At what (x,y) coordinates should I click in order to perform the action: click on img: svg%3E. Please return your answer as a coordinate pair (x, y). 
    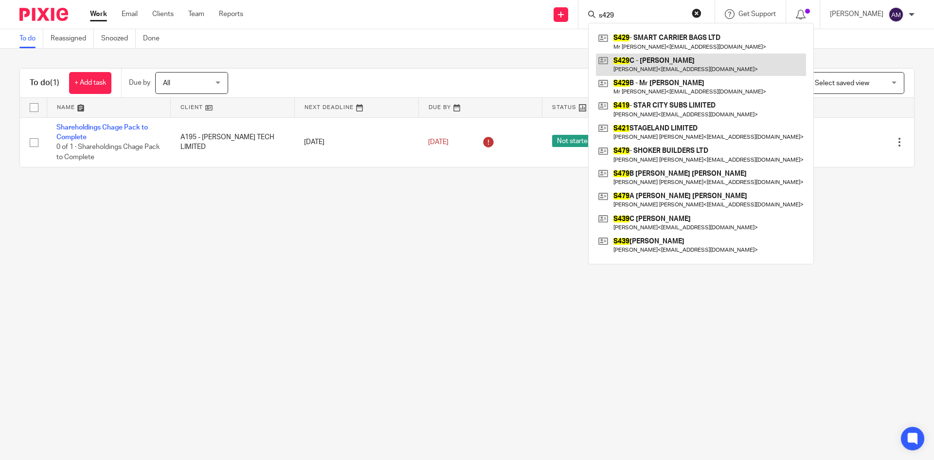
    Looking at the image, I should click on (896, 15).